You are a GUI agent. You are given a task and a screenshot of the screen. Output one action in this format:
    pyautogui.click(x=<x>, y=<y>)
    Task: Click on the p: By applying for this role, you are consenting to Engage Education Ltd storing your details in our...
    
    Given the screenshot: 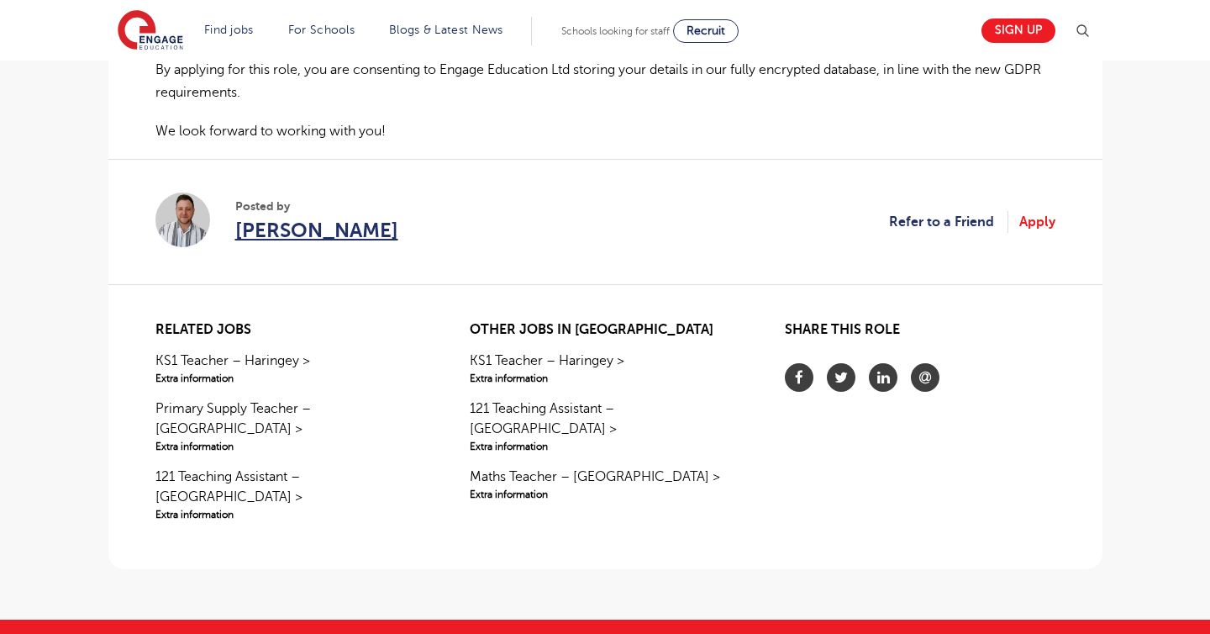 What is the action you would take?
    pyautogui.click(x=605, y=81)
    